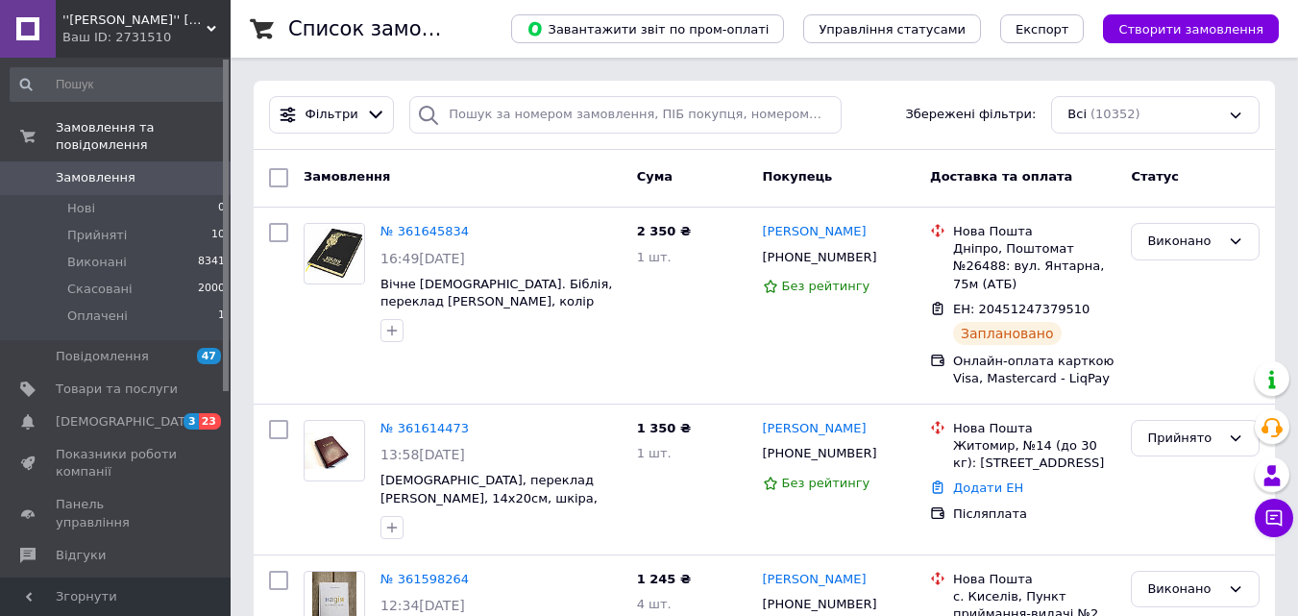 The width and height of the screenshot is (1298, 616). What do you see at coordinates (664, 578) in the screenshot?
I see `span: 1 245 ₴` at bounding box center [664, 578].